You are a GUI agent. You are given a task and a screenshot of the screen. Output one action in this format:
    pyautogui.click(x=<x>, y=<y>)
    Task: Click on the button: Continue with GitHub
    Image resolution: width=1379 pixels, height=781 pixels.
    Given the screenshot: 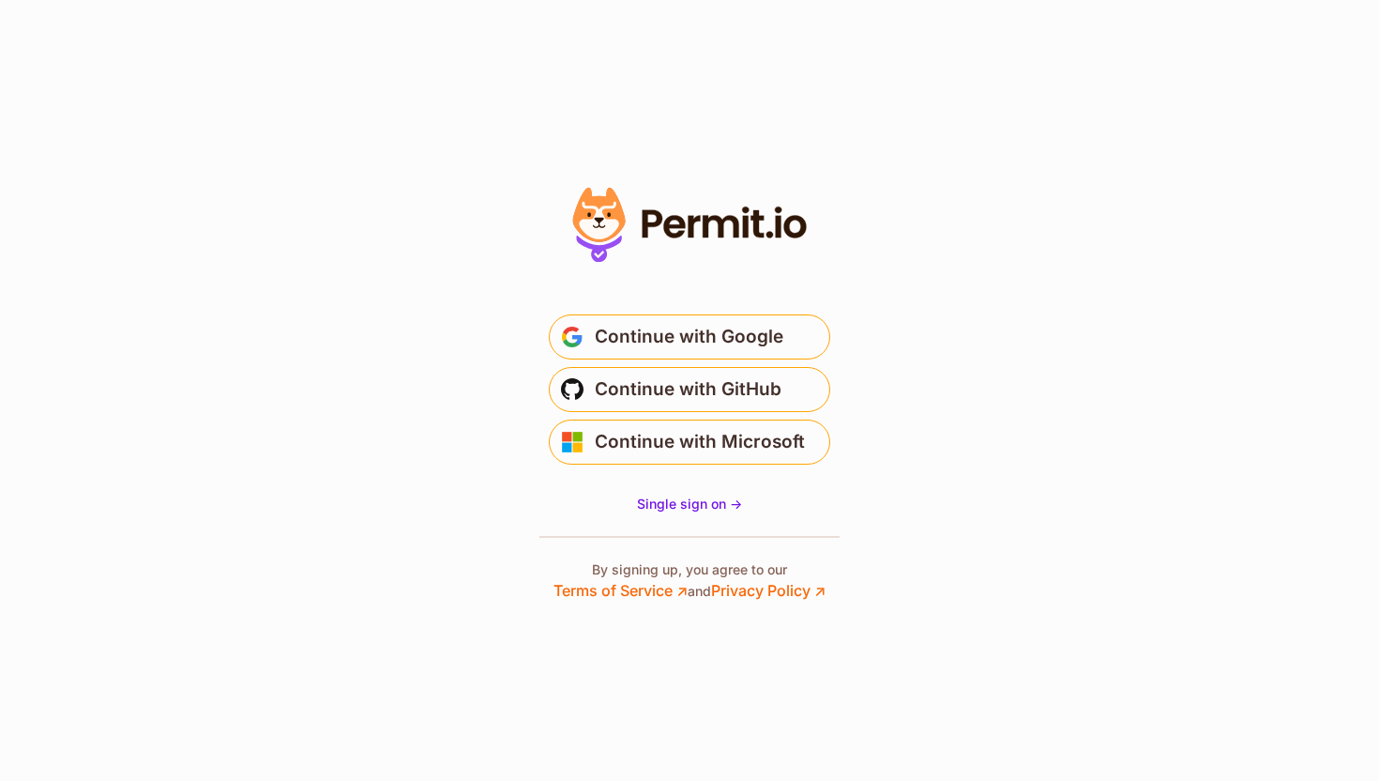 What is the action you would take?
    pyautogui.click(x=690, y=389)
    